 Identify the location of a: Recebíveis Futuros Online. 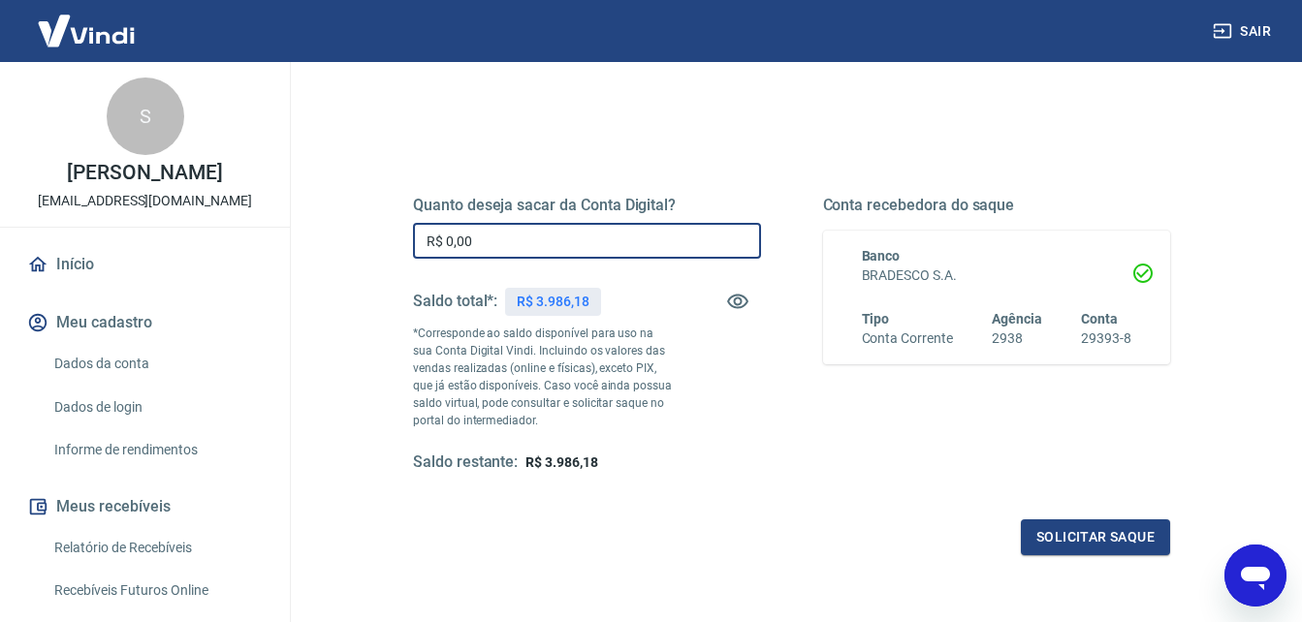
(156, 590).